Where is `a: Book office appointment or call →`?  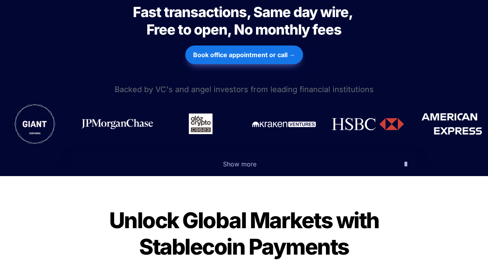
a: Book office appointment or call → is located at coordinates (244, 55).